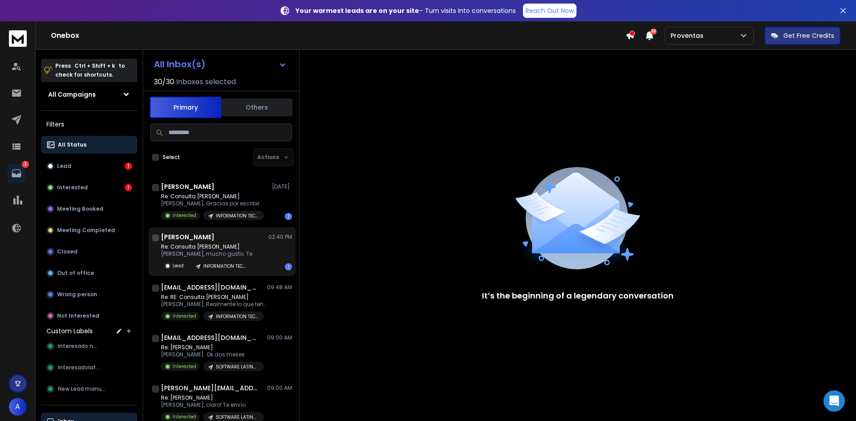 This screenshot has height=421, width=856. I want to click on h1: All Inbox(s), so click(180, 64).